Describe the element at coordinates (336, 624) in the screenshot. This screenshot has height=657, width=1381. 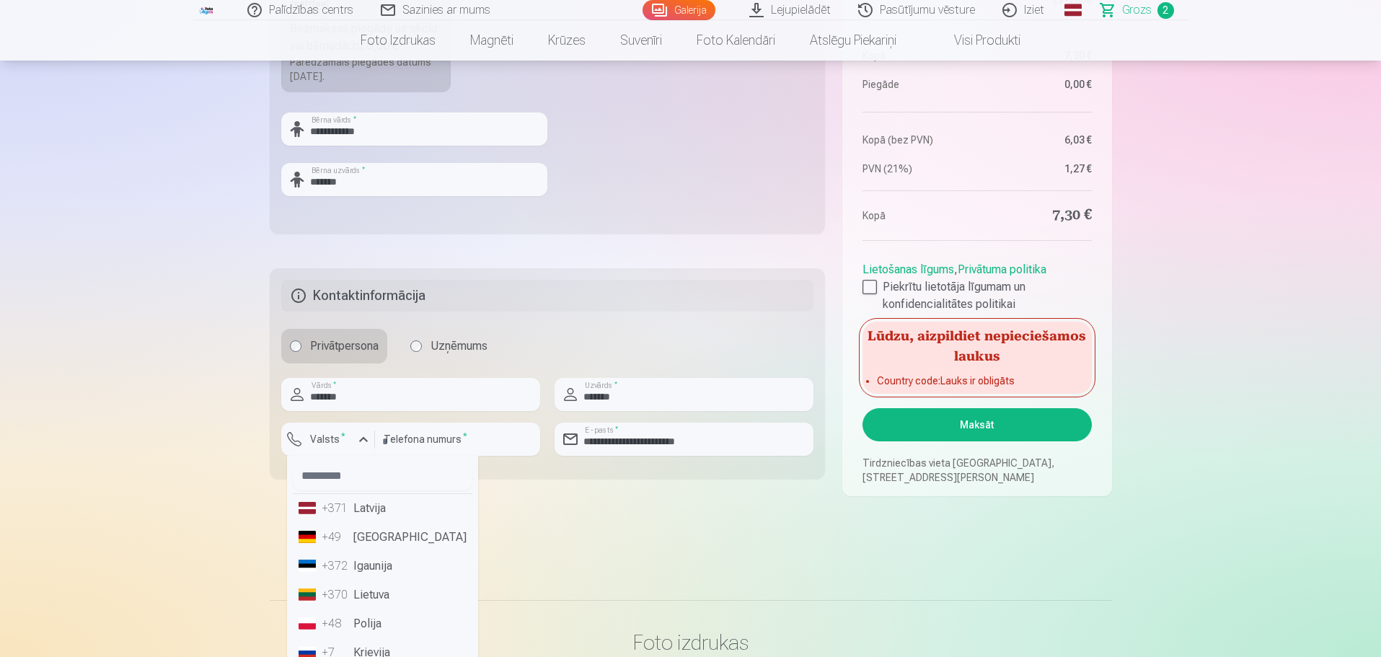
I see `div: +48` at that location.